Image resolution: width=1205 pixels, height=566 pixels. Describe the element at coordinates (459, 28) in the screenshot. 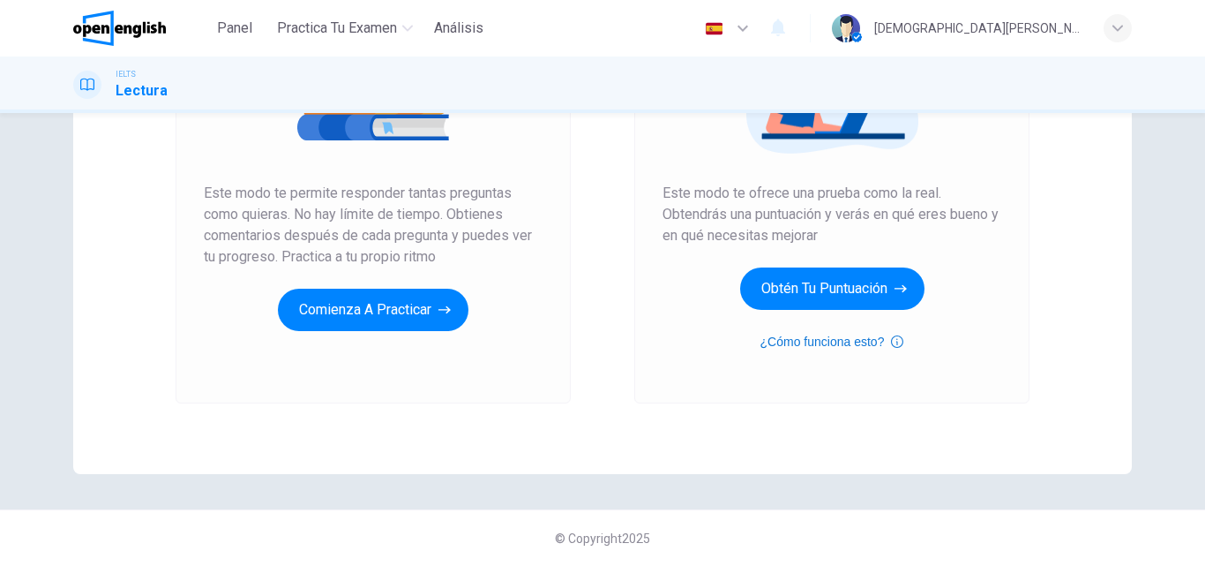

I see `span: Análisis` at that location.